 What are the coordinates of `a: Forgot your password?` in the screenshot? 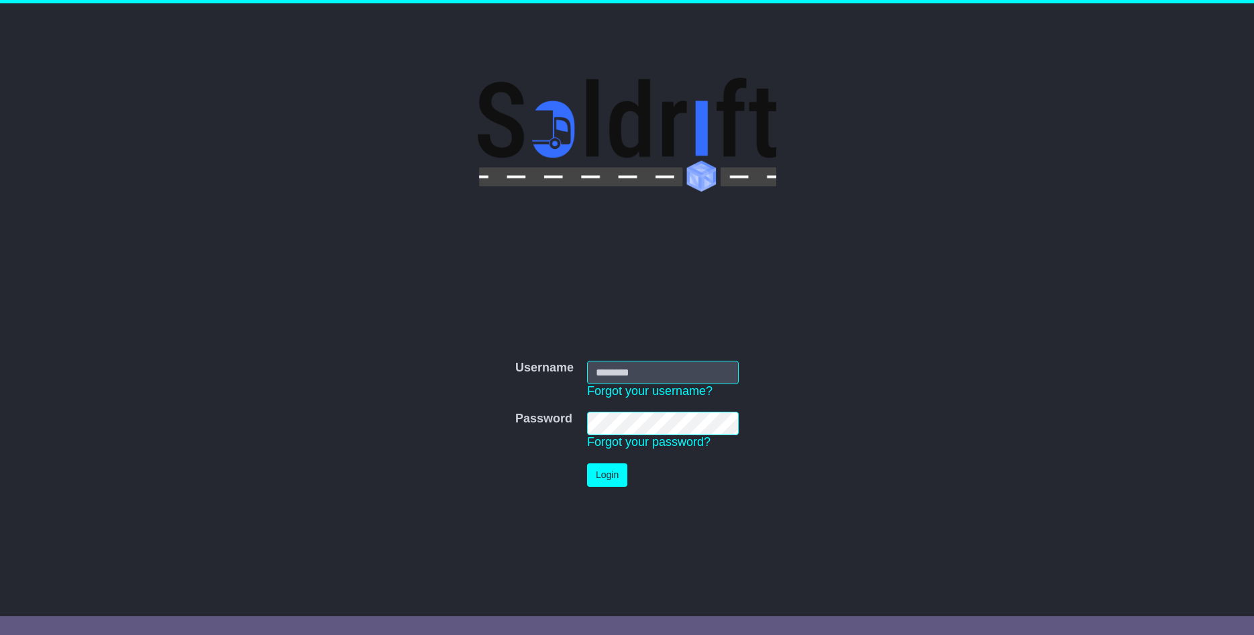 It's located at (649, 442).